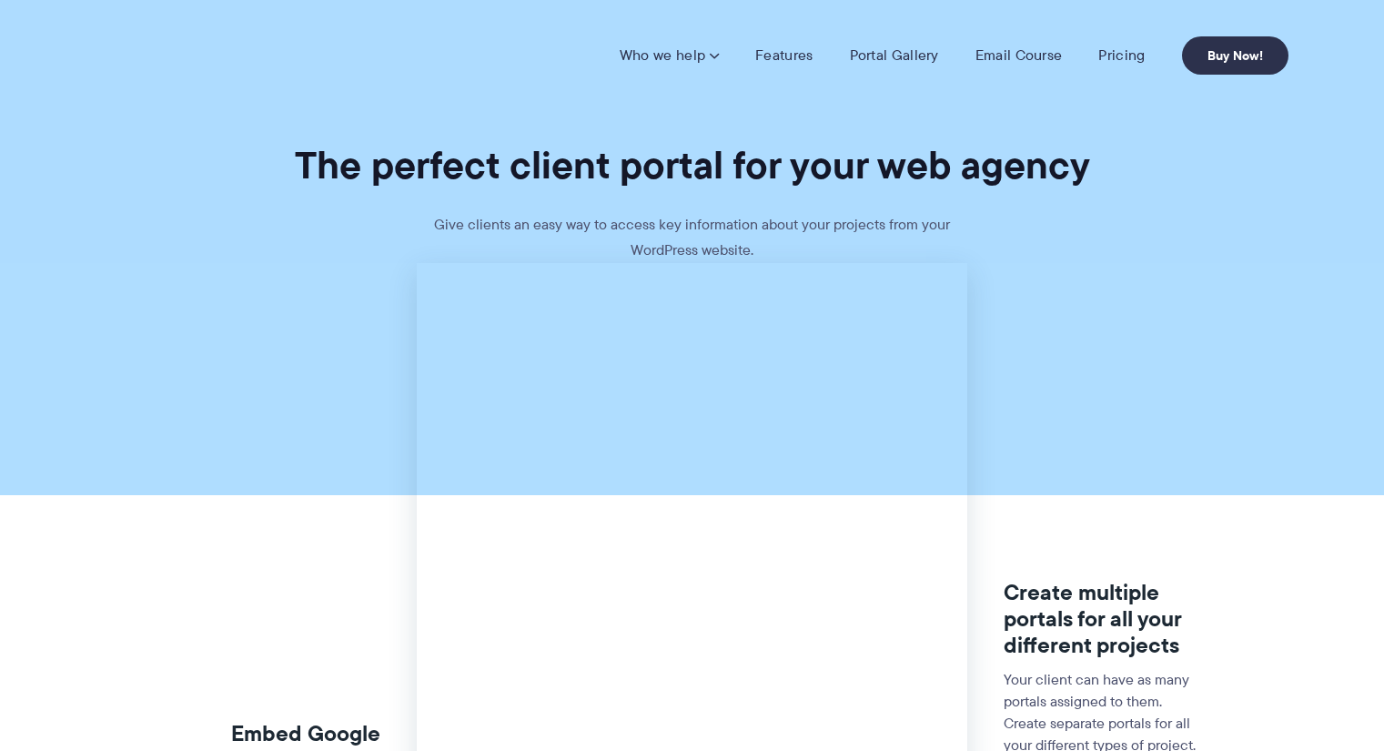 Image resolution: width=1384 pixels, height=751 pixels. I want to click on a: Features, so click(784, 56).